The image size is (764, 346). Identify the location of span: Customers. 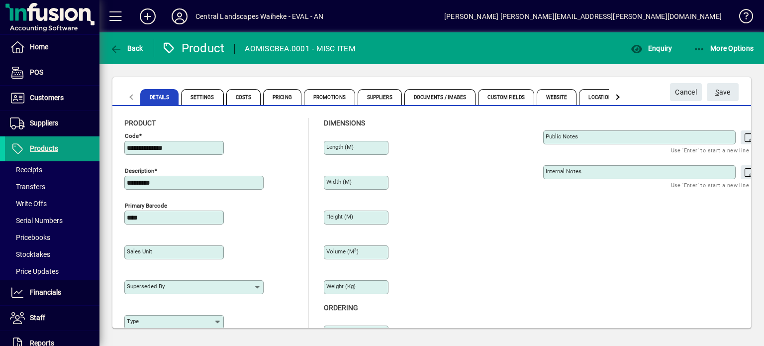
(47, 98).